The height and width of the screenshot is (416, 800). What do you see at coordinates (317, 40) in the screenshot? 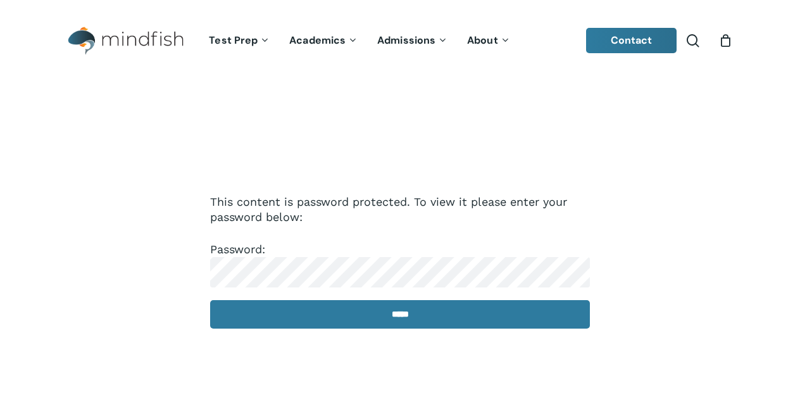
I see `span: Academics` at bounding box center [317, 40].